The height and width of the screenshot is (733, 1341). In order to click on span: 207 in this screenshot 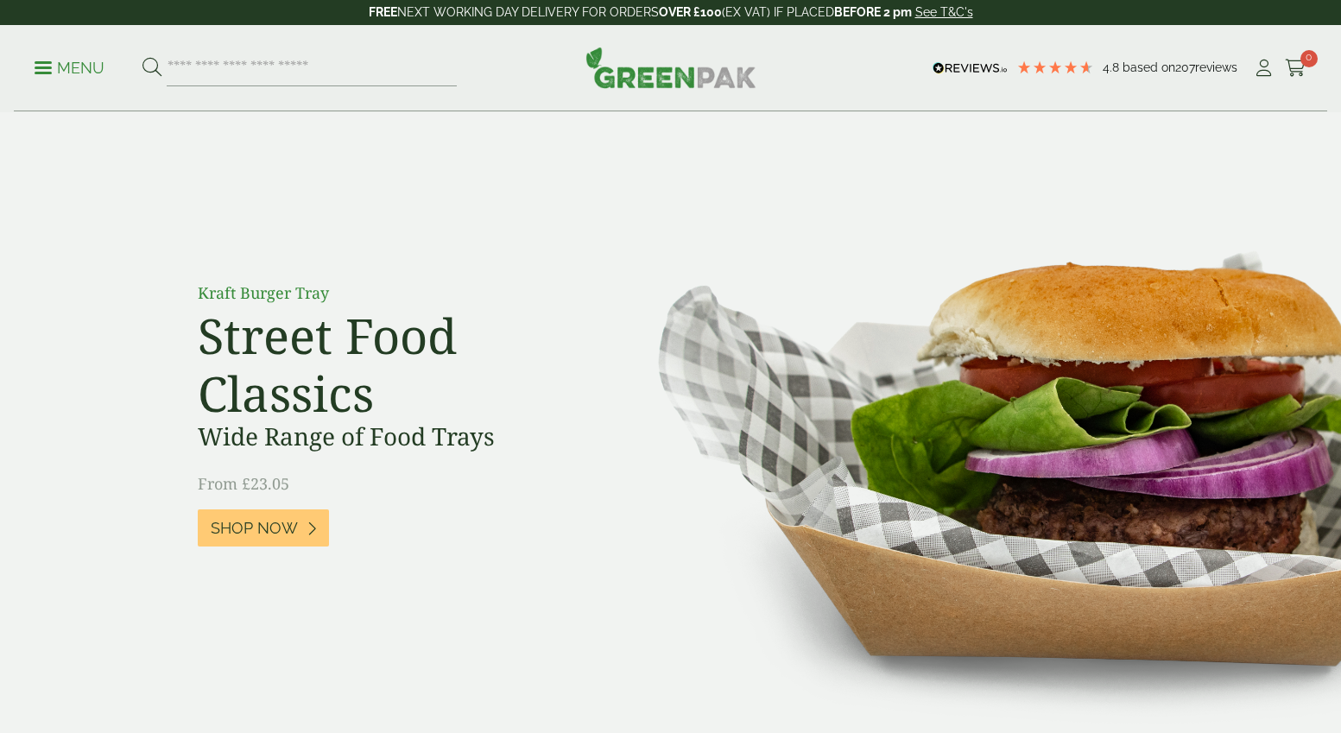, I will do `click(1184, 67)`.